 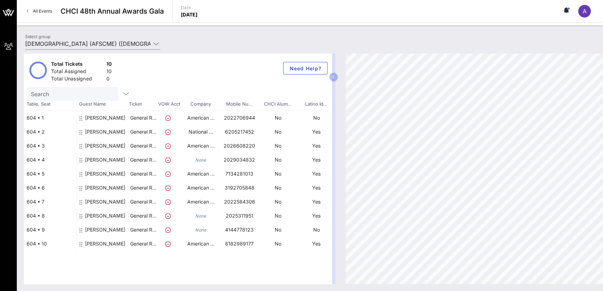 I want to click on div: 604 • 8, so click(x=50, y=216).